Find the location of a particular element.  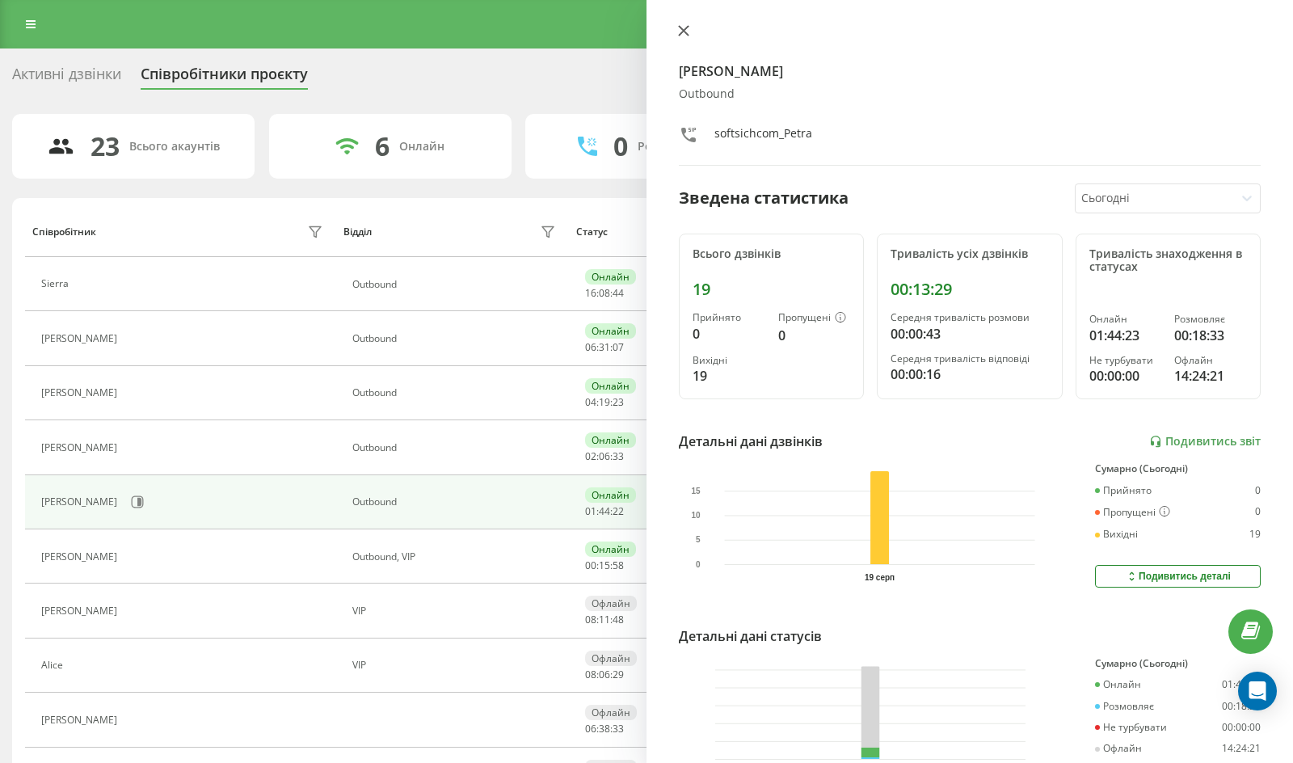

div: Прийнято is located at coordinates (1123, 491).